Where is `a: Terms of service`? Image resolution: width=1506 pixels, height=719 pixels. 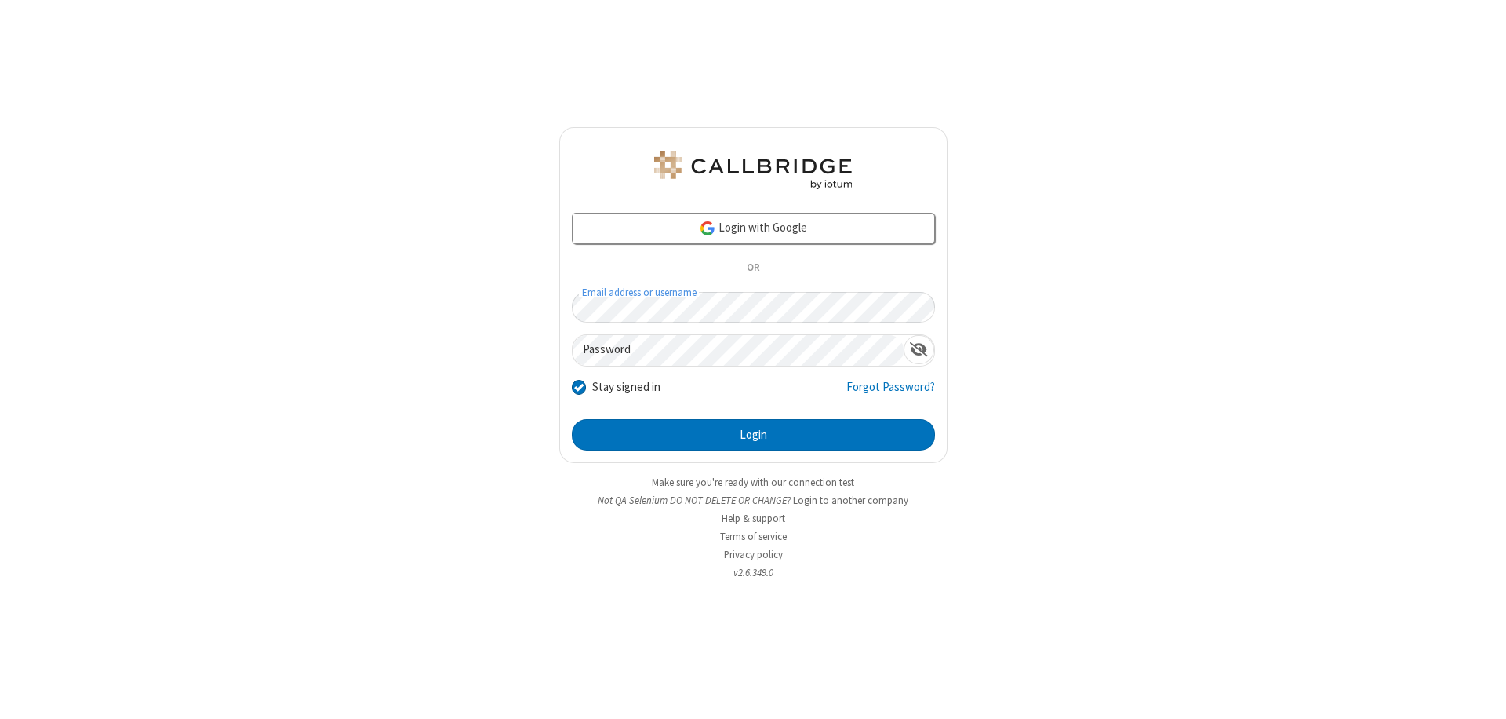
a: Terms of service is located at coordinates (753, 536).